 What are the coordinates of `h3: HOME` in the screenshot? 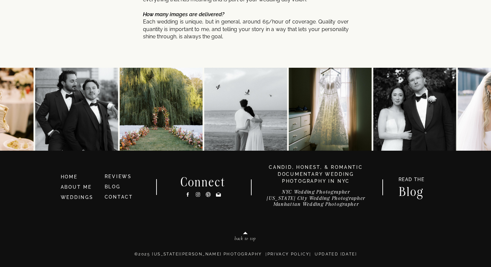 It's located at (80, 177).